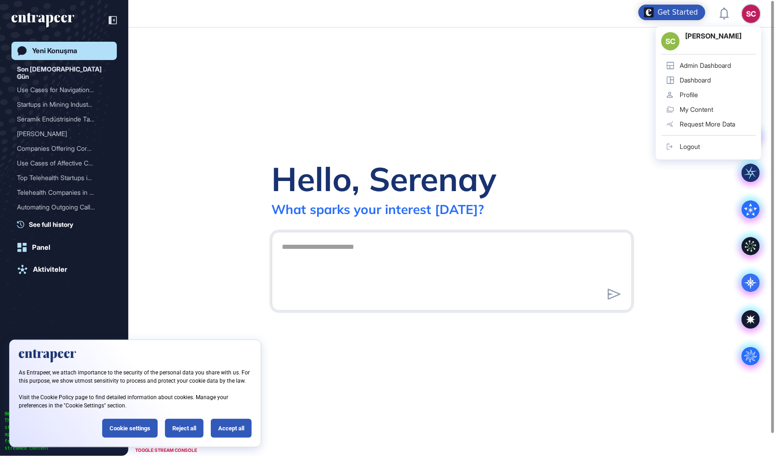 The width and height of the screenshot is (775, 456). I want to click on div: Top Telehealth Startups in the US, so click(64, 178).